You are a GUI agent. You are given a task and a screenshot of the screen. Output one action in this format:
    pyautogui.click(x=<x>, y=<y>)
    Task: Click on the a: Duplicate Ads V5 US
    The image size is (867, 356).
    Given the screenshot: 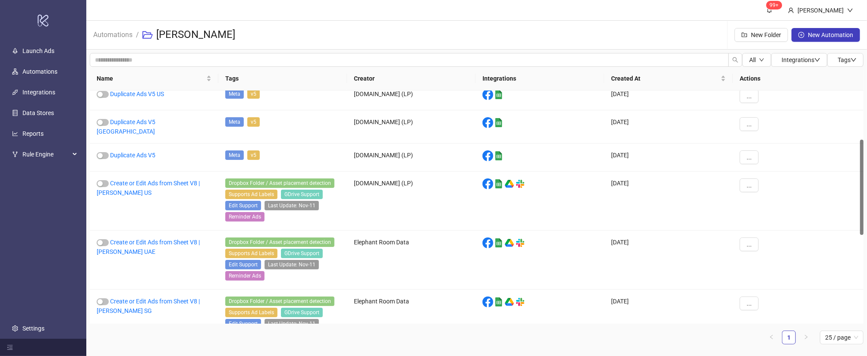 What is the action you would take?
    pyautogui.click(x=137, y=94)
    